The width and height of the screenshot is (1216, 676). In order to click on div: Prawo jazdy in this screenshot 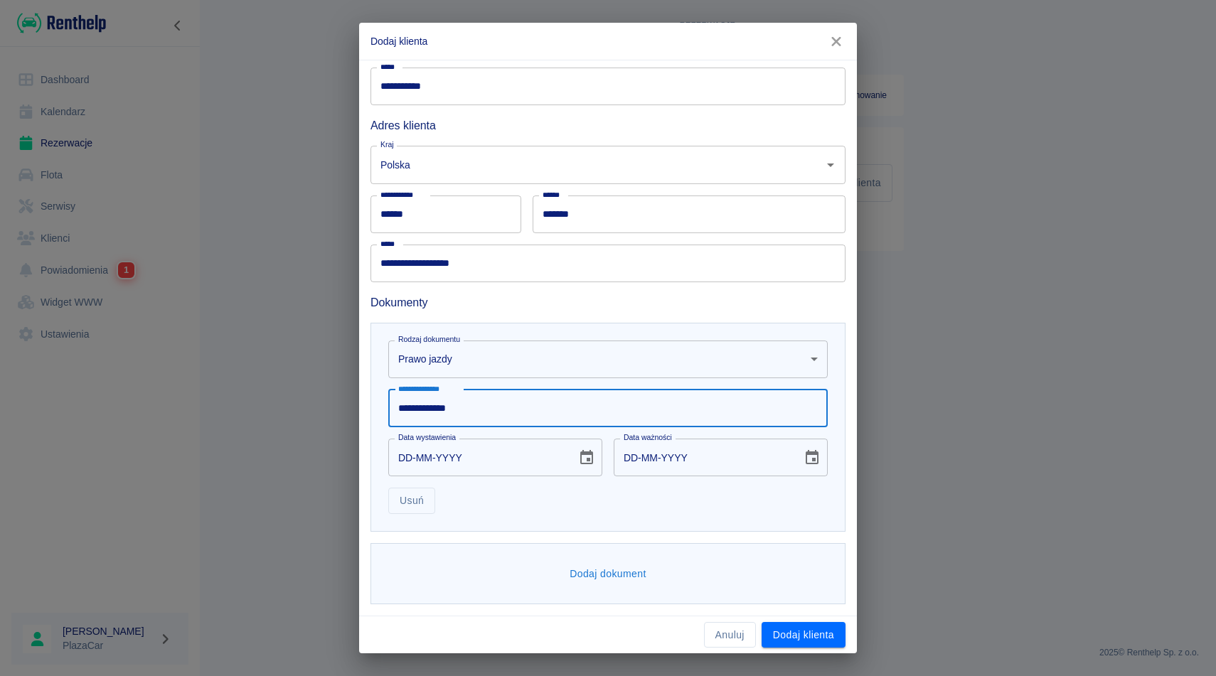, I will do `click(608, 359)`.